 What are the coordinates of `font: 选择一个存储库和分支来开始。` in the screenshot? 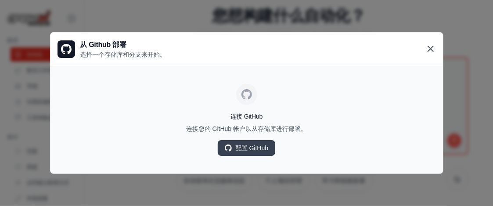 It's located at (123, 54).